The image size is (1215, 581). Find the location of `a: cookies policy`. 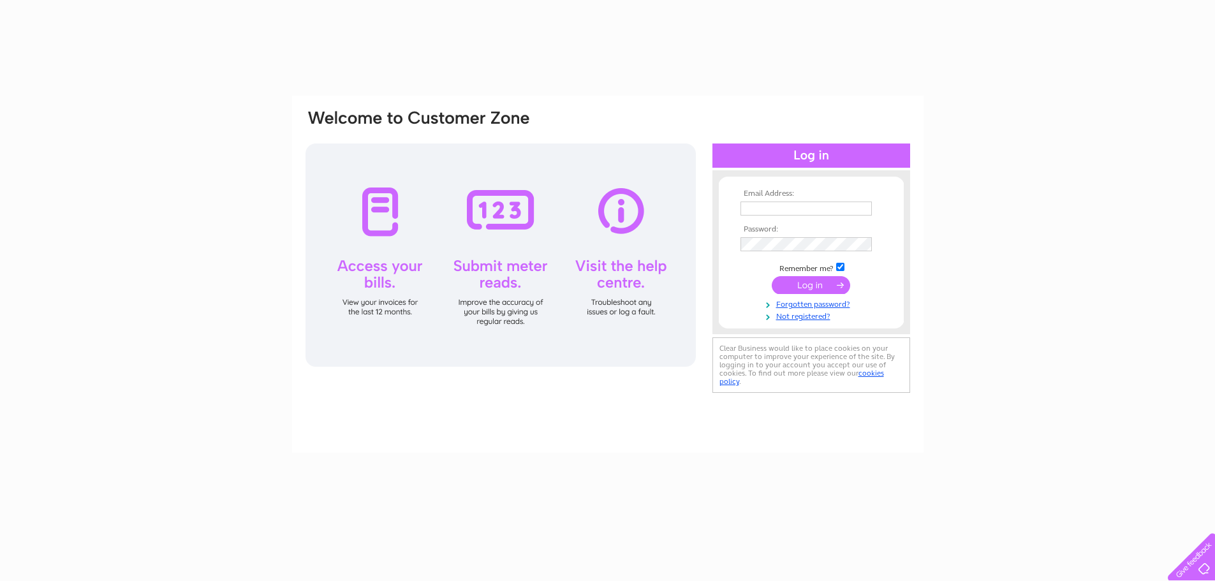

a: cookies policy is located at coordinates (802, 377).